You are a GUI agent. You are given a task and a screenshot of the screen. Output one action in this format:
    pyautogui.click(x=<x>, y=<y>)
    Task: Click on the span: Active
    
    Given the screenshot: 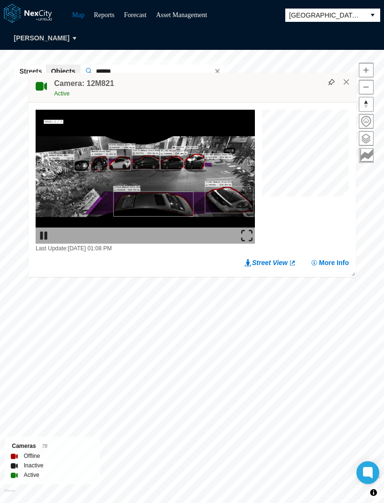 What is the action you would take?
    pyautogui.click(x=62, y=94)
    